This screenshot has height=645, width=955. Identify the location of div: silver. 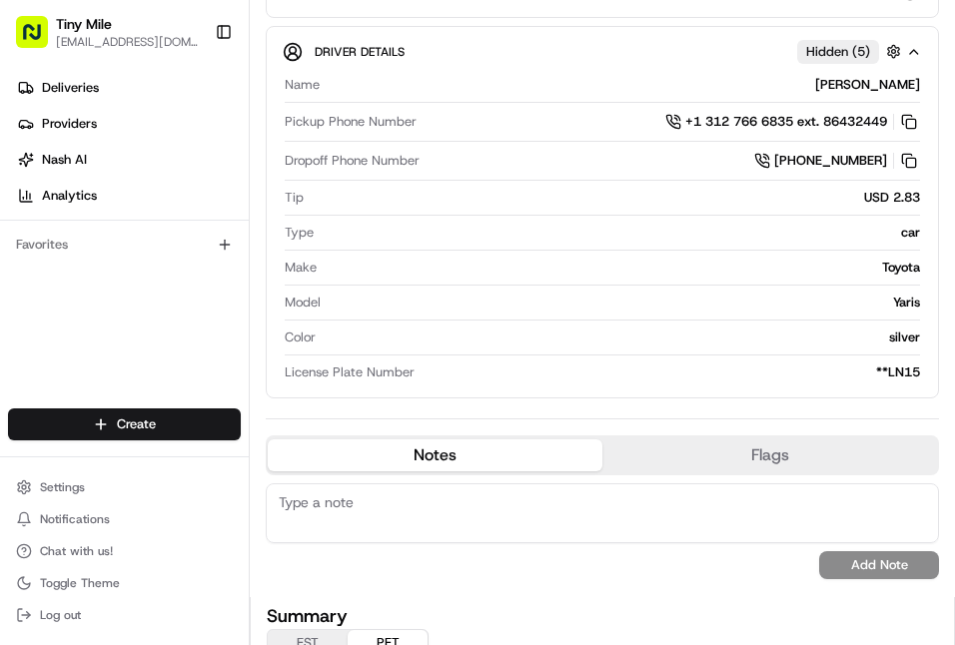
(621, 338).